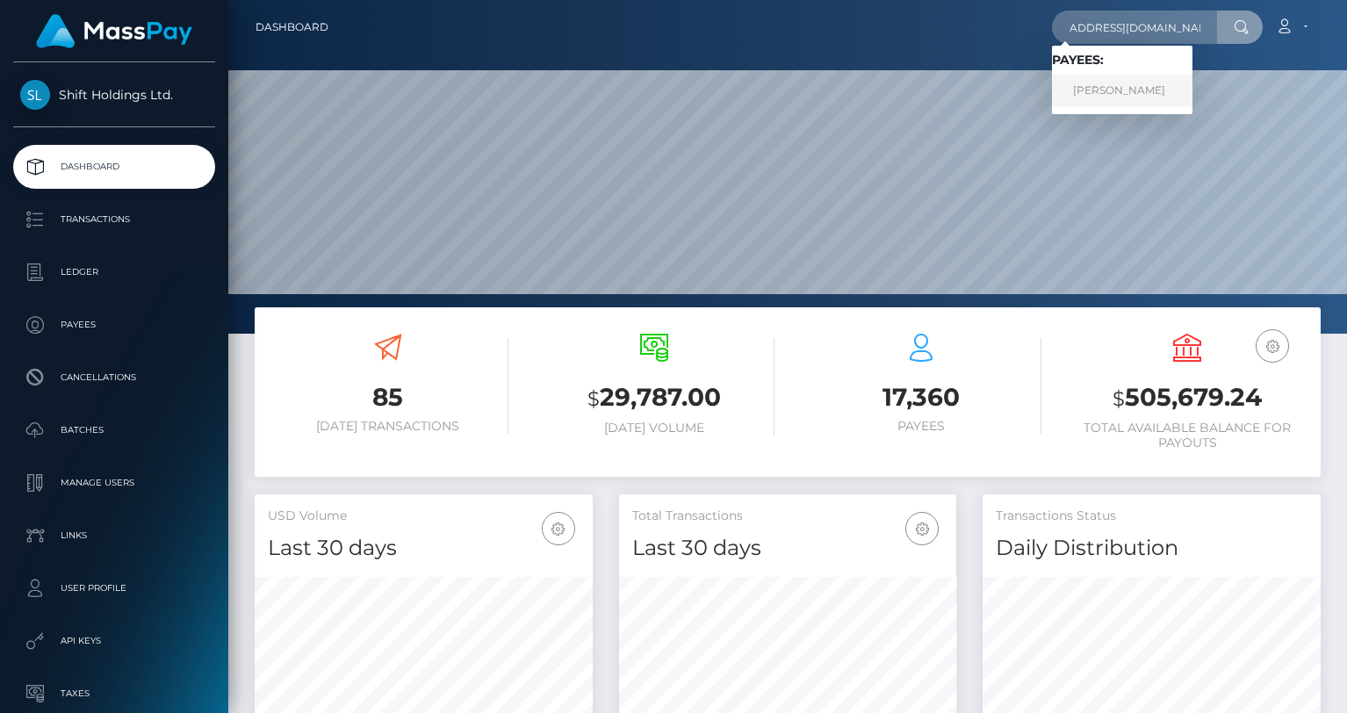 Image resolution: width=1347 pixels, height=713 pixels. Describe the element at coordinates (1151, 548) in the screenshot. I see `h4: Daily Distribution` at that location.